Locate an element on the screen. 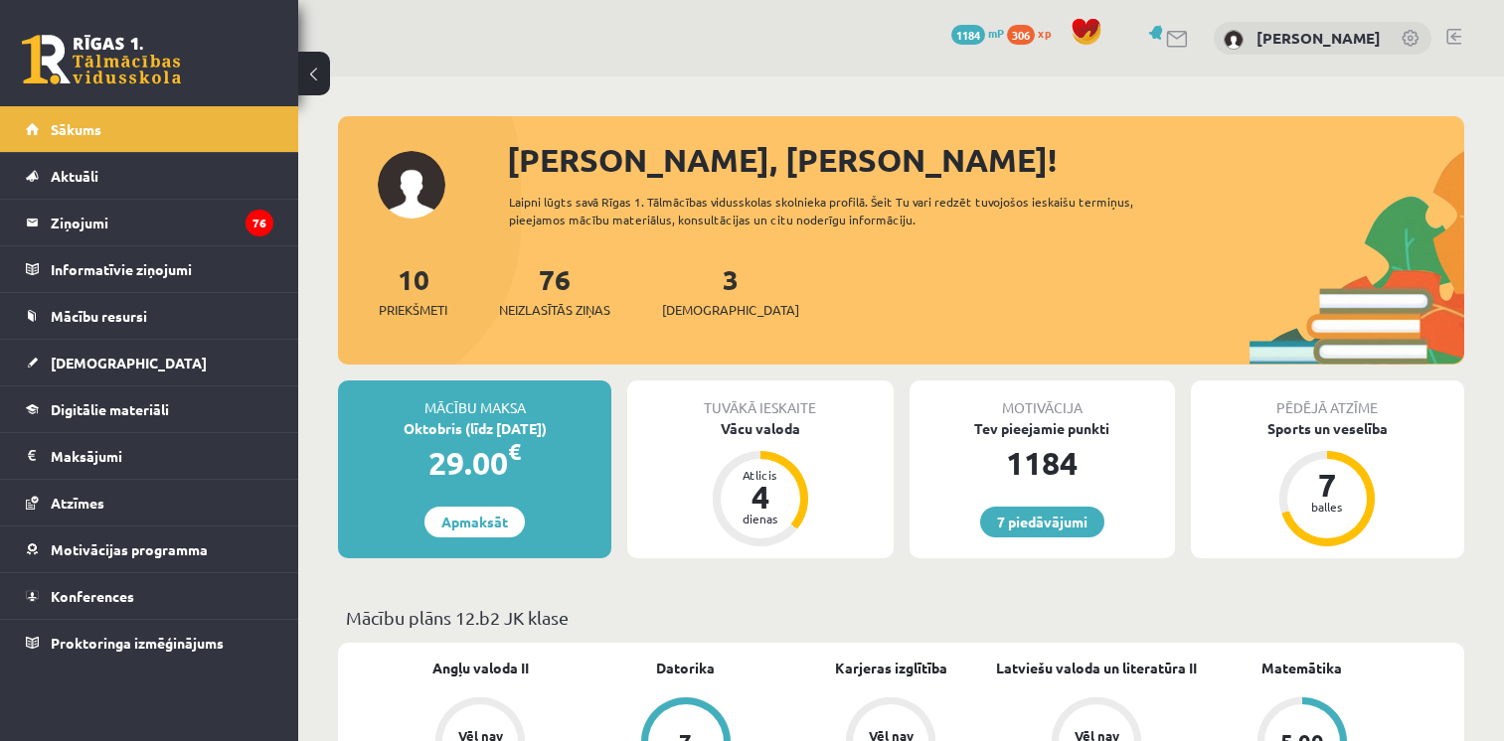  a: 7 piedāvājumi is located at coordinates (1042, 522).